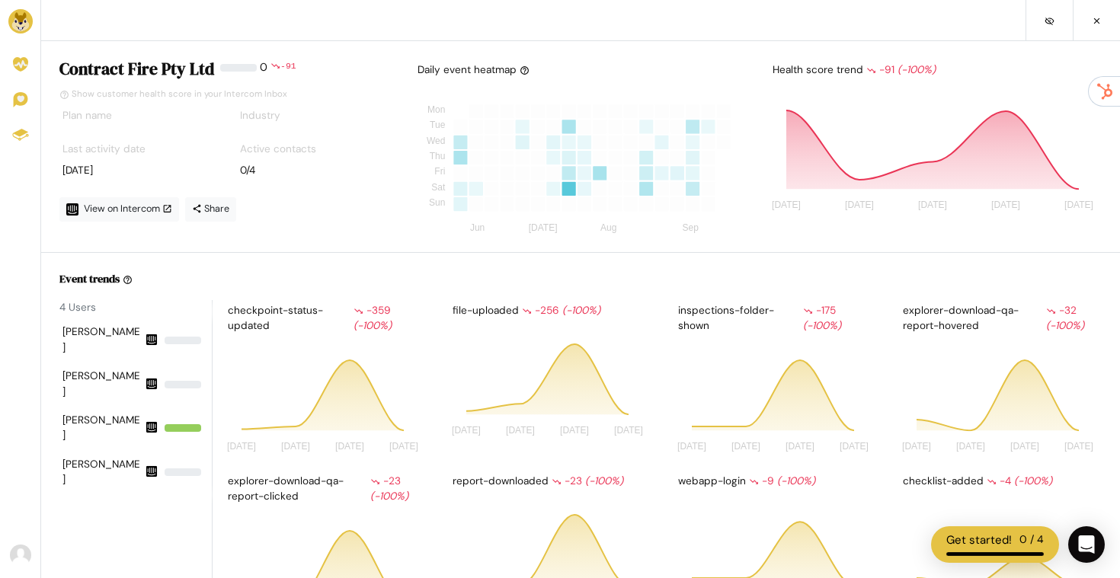 The width and height of the screenshot is (1120, 578). What do you see at coordinates (437, 156) in the screenshot?
I see `tspan: Thu` at bounding box center [437, 156].